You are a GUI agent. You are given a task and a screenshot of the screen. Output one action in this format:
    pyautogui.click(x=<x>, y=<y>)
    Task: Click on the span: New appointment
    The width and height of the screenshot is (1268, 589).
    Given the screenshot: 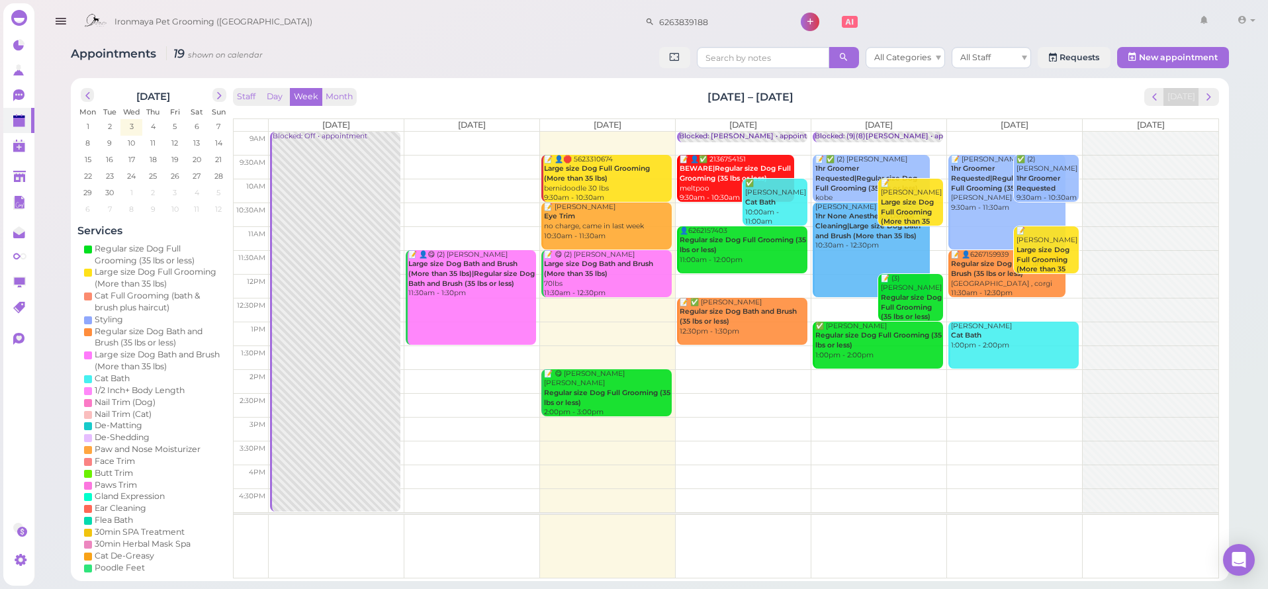 What is the action you would take?
    pyautogui.click(x=1178, y=57)
    